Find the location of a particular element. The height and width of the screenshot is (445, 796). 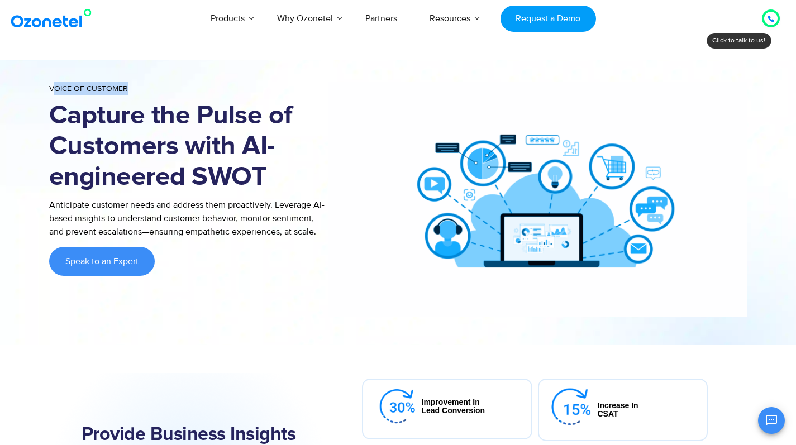

span: Voice of Customer is located at coordinates (88, 88).